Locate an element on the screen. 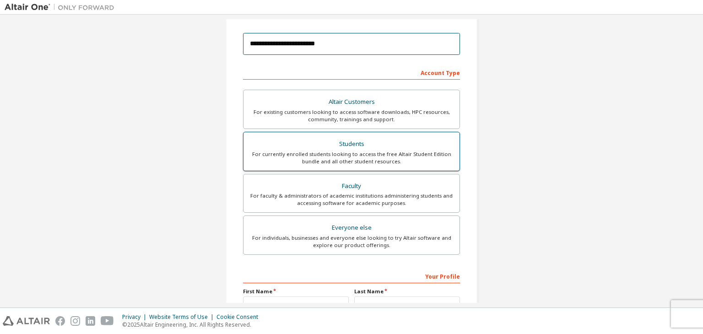 This screenshot has width=703, height=334. label: Last Name is located at coordinates (407, 292).